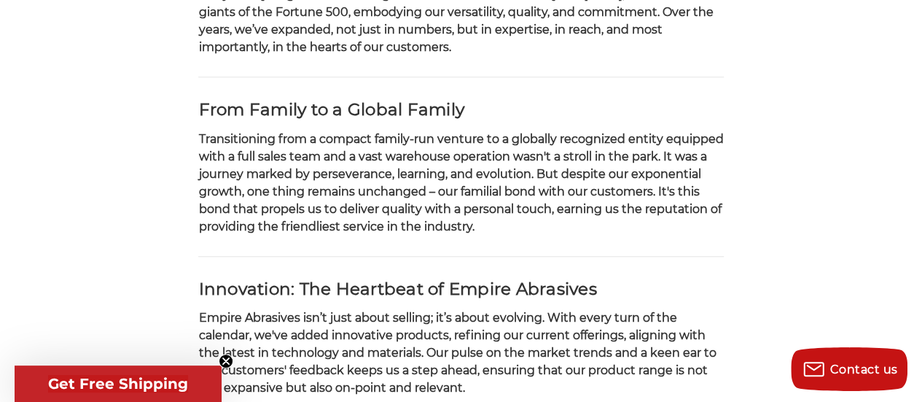 Image resolution: width=922 pixels, height=402 pixels. Describe the element at coordinates (118, 383) in the screenshot. I see `div: Get Free ShippingClose teaser` at that location.